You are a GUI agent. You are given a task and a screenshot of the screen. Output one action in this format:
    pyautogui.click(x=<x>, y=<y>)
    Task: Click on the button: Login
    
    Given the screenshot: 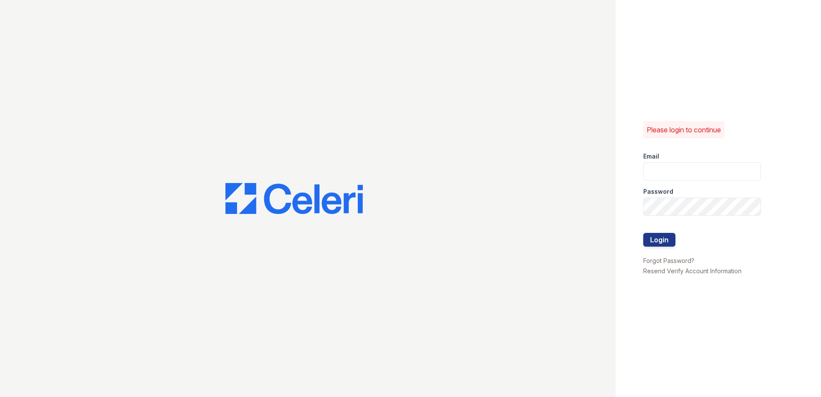 What is the action you would take?
    pyautogui.click(x=659, y=240)
    